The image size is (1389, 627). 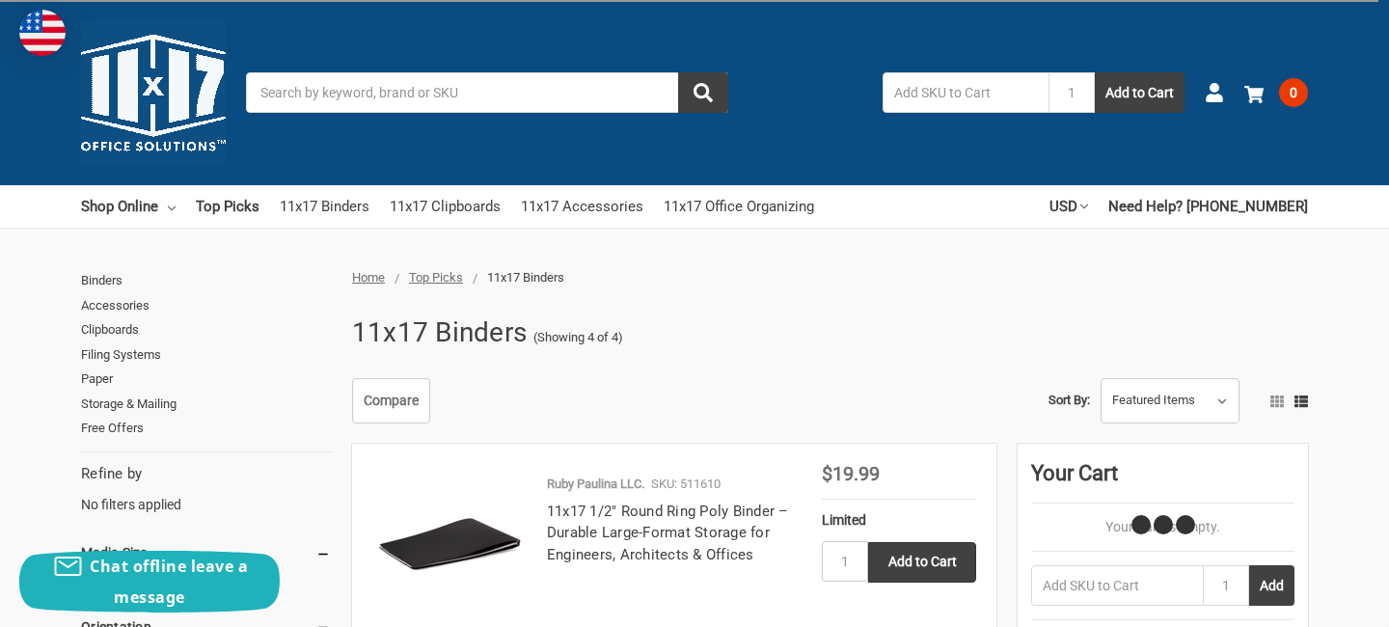 I want to click on h1: 11x17 Binders, so click(x=439, y=333).